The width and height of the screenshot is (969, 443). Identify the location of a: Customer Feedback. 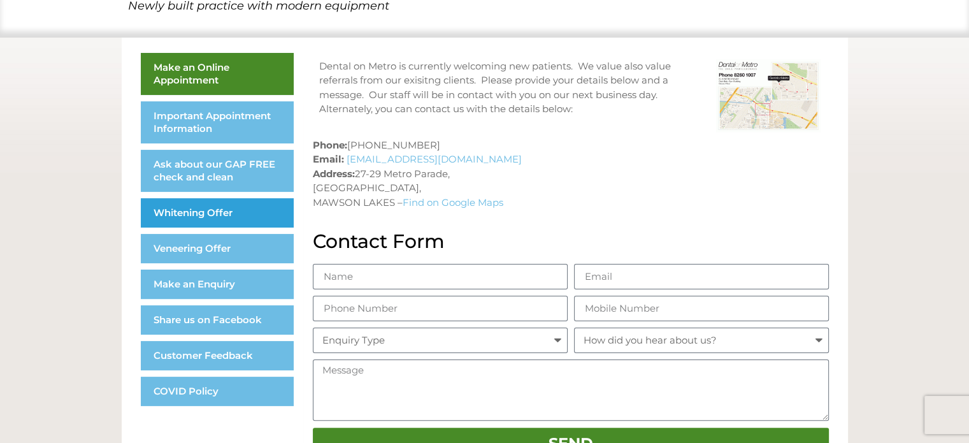
(217, 355).